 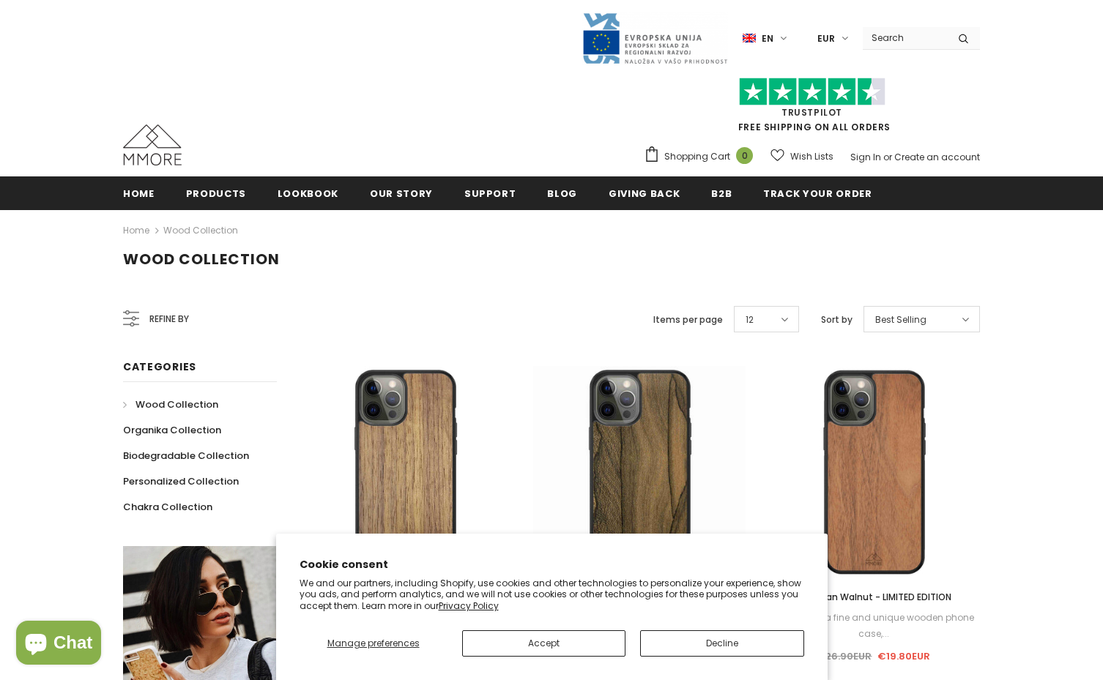 What do you see at coordinates (469, 606) in the screenshot?
I see `a: Privacy Policy` at bounding box center [469, 606].